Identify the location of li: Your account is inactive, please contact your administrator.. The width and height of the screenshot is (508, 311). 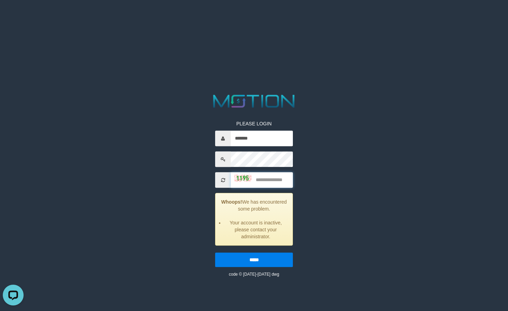
(256, 230).